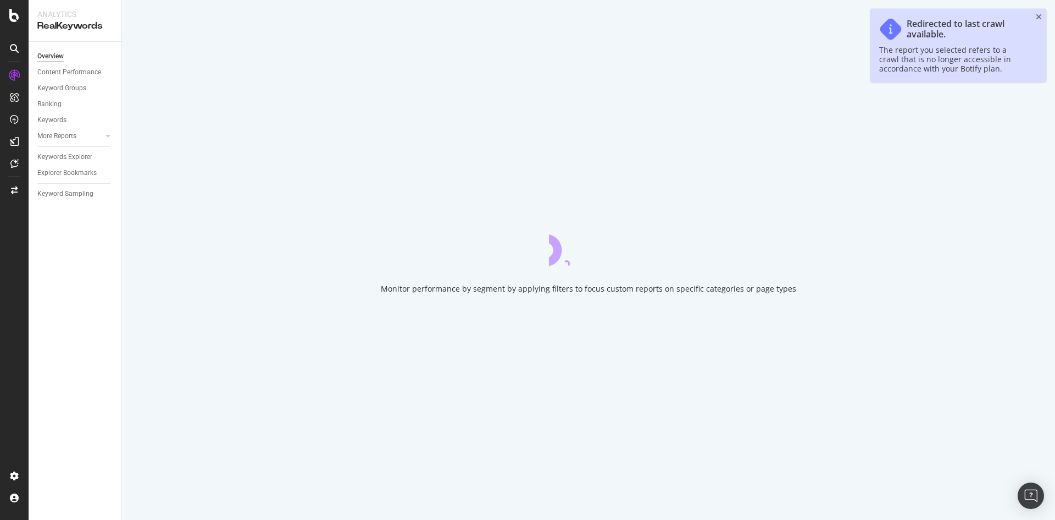  What do you see at coordinates (967, 29) in the screenshot?
I see `div: Redirected to last crawl available.` at bounding box center [967, 29].